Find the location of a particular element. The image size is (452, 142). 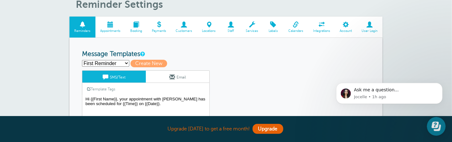

a: Labels is located at coordinates (273, 27).